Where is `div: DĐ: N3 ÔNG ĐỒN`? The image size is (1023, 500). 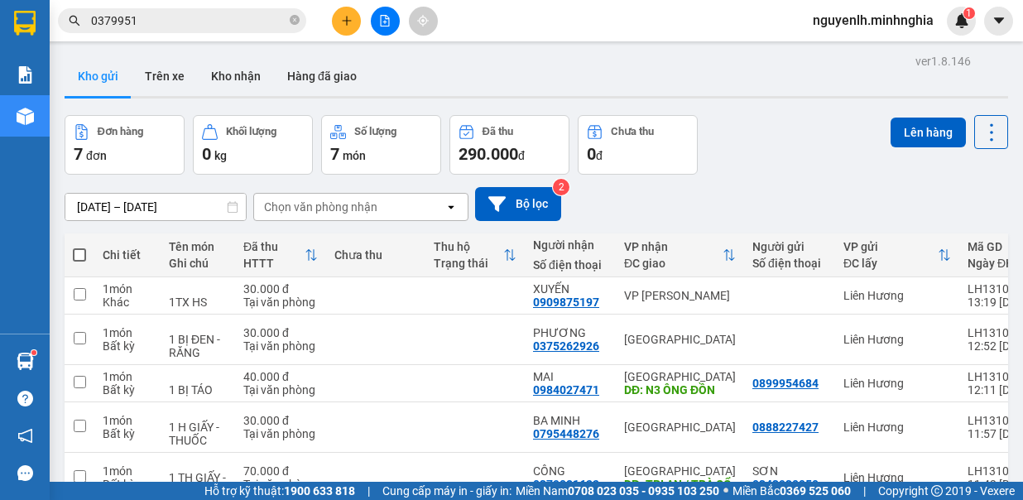
div: DĐ: N3 ÔNG ĐỒN is located at coordinates (680, 390).